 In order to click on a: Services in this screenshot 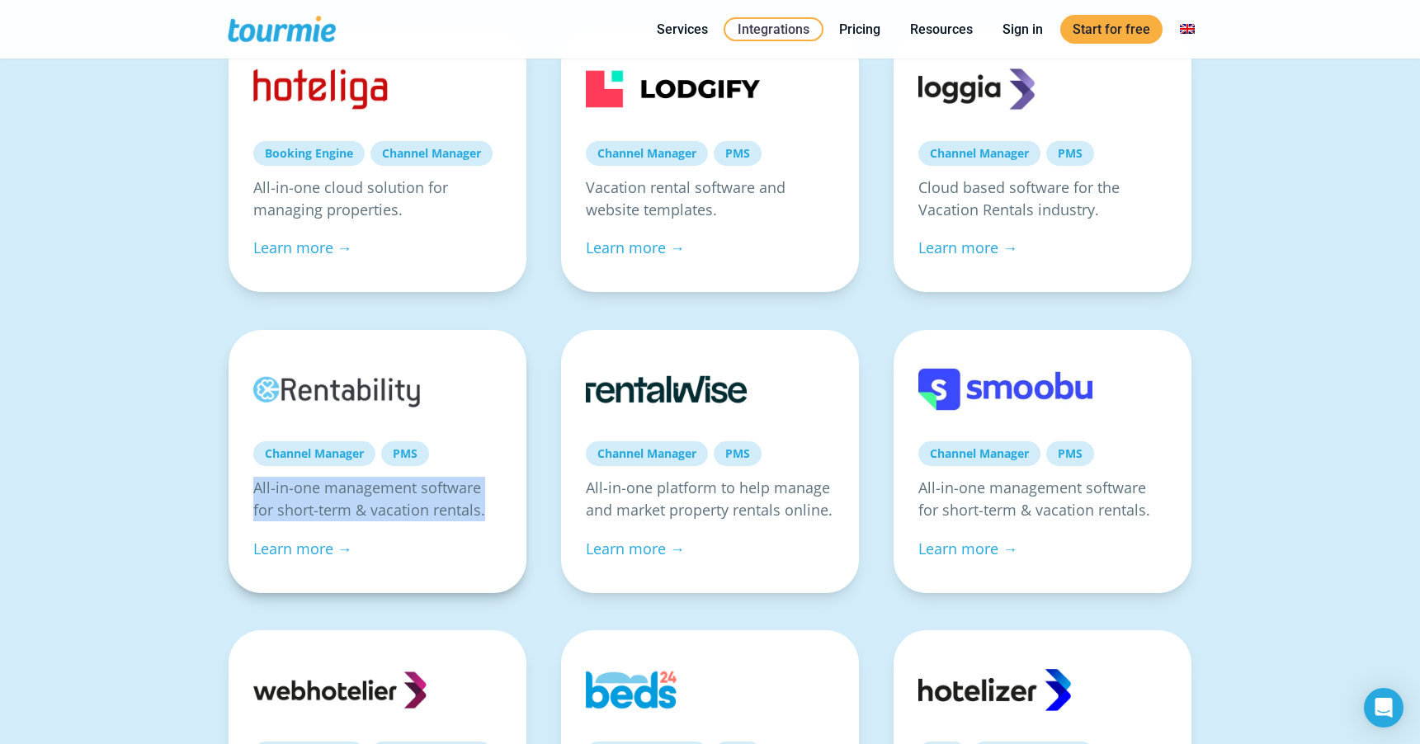, I will do `click(682, 29)`.